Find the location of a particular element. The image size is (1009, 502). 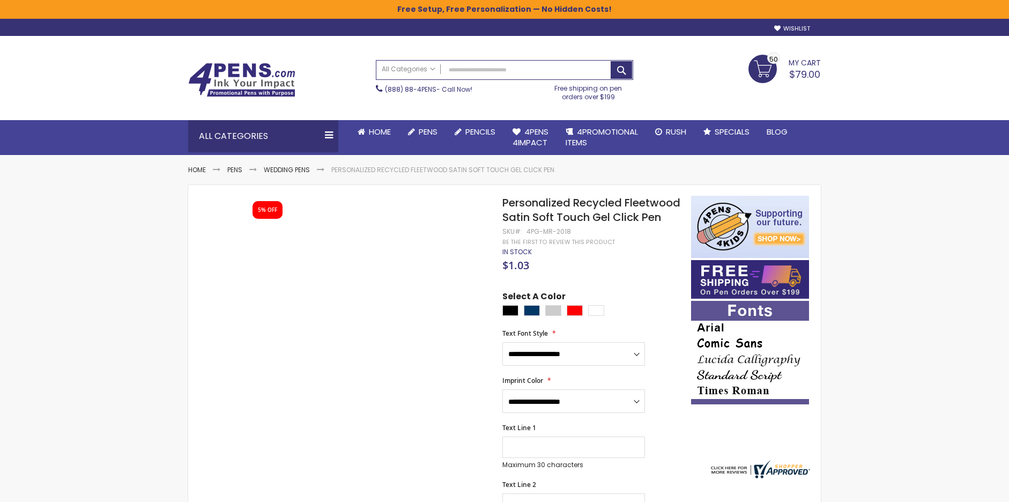

img: 4pens.com widget logo is located at coordinates (759, 469).